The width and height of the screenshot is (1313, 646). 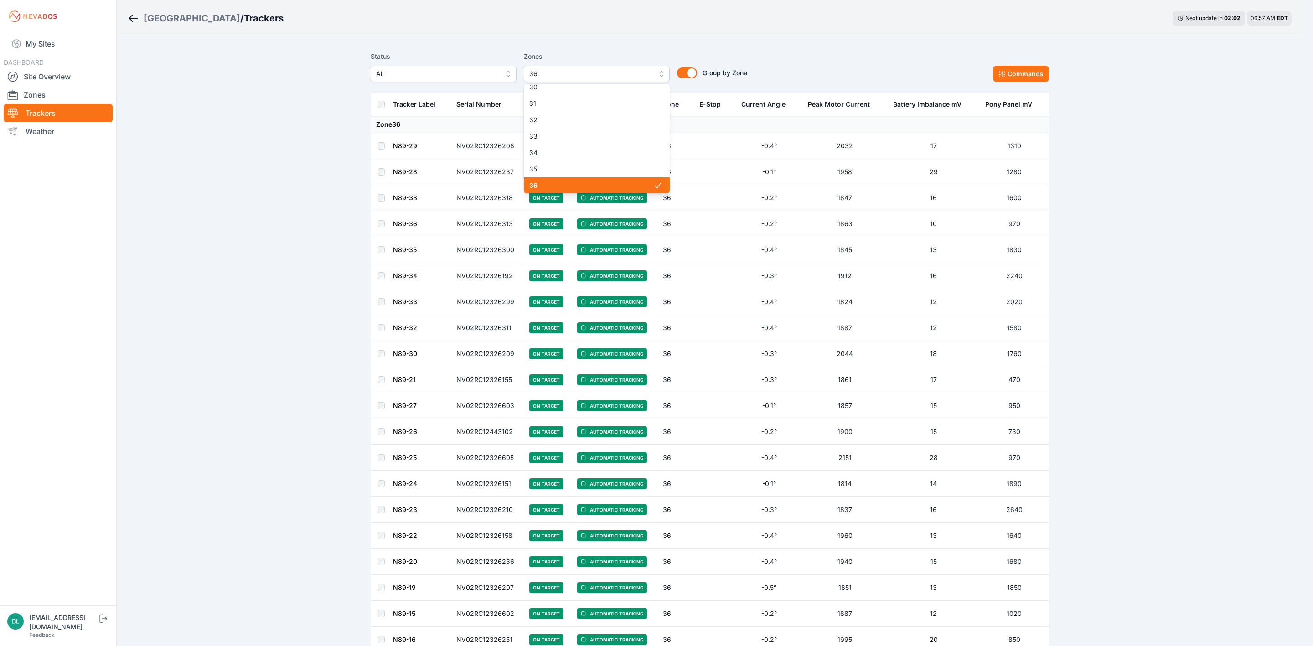 What do you see at coordinates (591, 103) in the screenshot?
I see `span: 31` at bounding box center [591, 103].